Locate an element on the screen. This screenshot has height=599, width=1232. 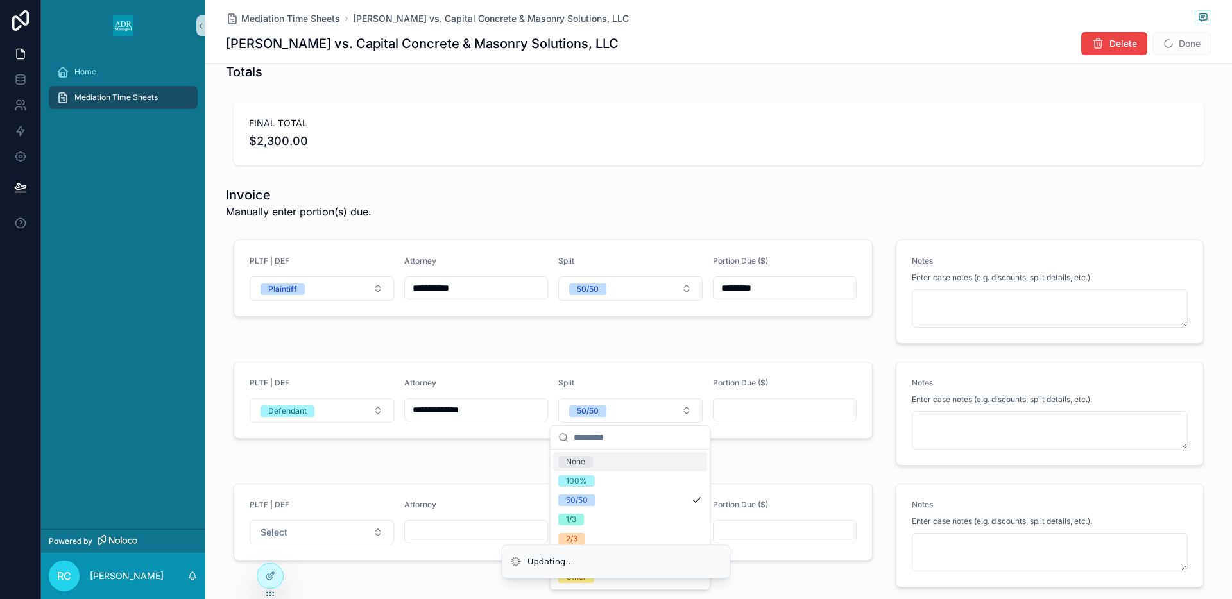
div: Suggestions is located at coordinates (630, 520).